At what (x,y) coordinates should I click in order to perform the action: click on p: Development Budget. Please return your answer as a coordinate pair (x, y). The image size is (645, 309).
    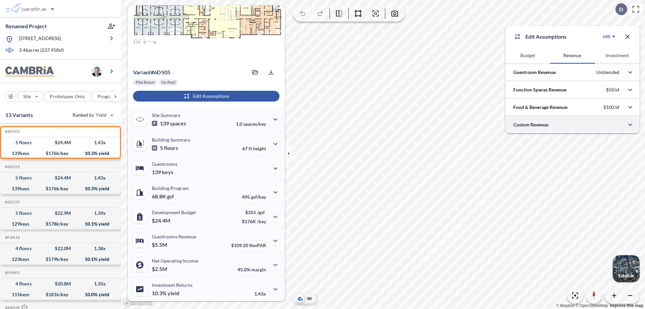
    Looking at the image, I should click on (174, 212).